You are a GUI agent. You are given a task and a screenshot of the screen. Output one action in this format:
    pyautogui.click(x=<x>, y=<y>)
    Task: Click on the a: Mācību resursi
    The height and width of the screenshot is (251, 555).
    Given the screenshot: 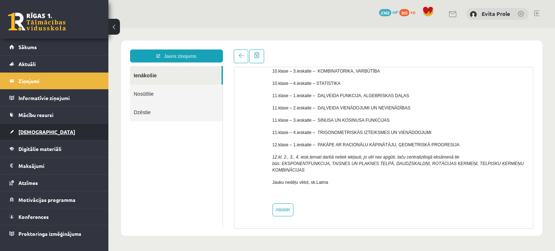 What is the action you would take?
    pyautogui.click(x=54, y=115)
    